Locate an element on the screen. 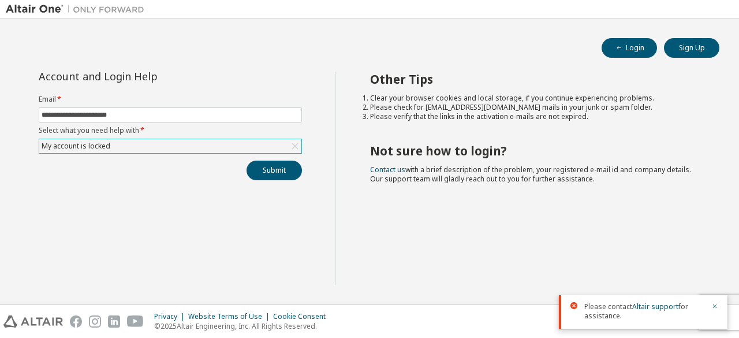  span: Please contact for assistance. is located at coordinates (644, 311).